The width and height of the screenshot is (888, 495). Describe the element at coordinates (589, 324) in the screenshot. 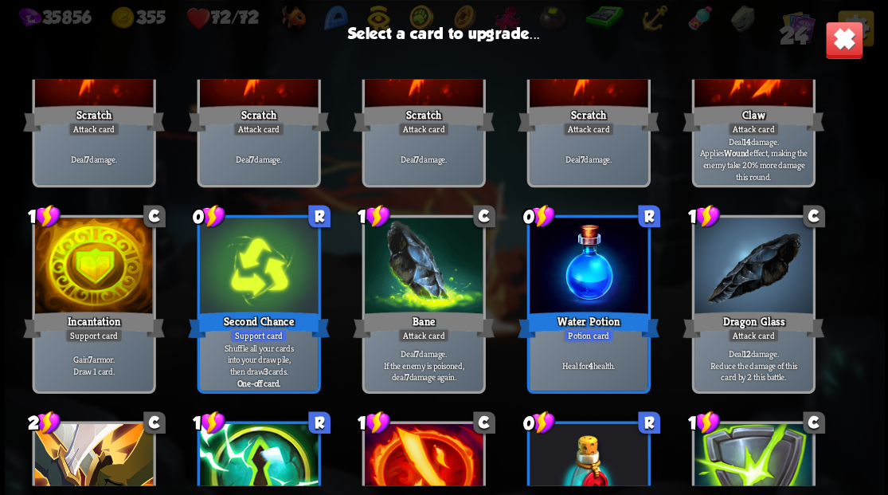

I see `div: Water Potion` at that location.